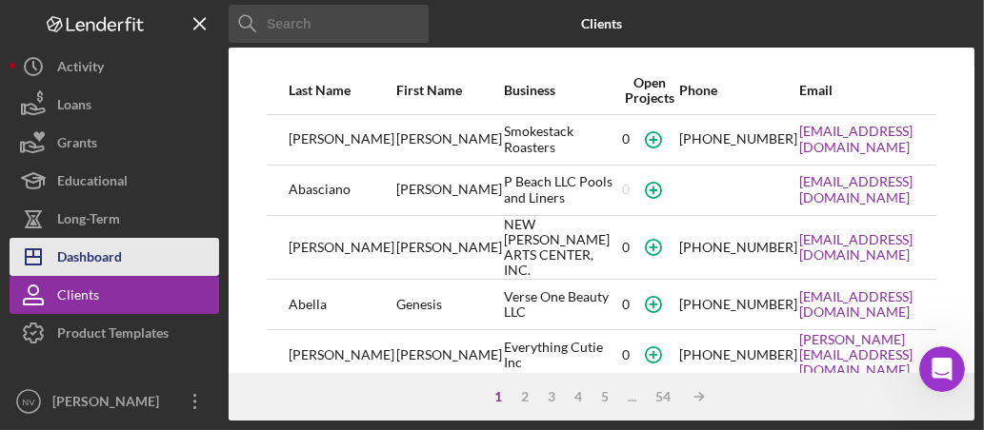 This screenshot has width=984, height=430. I want to click on div: Genesis, so click(448, 305).